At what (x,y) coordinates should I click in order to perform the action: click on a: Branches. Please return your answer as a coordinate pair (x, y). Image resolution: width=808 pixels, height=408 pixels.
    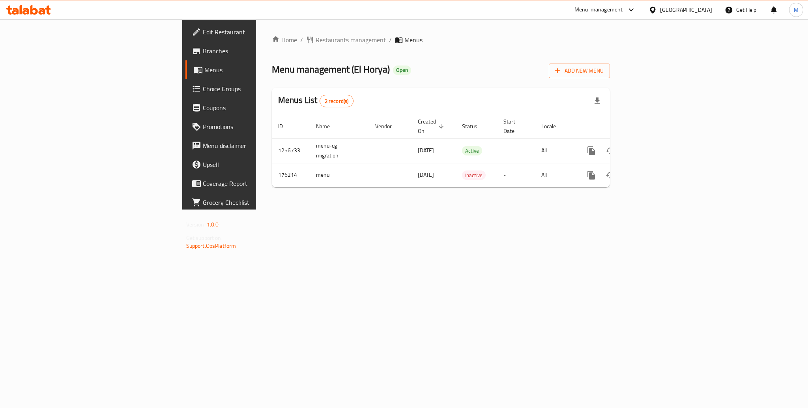
    Looking at the image, I should click on (251, 51).